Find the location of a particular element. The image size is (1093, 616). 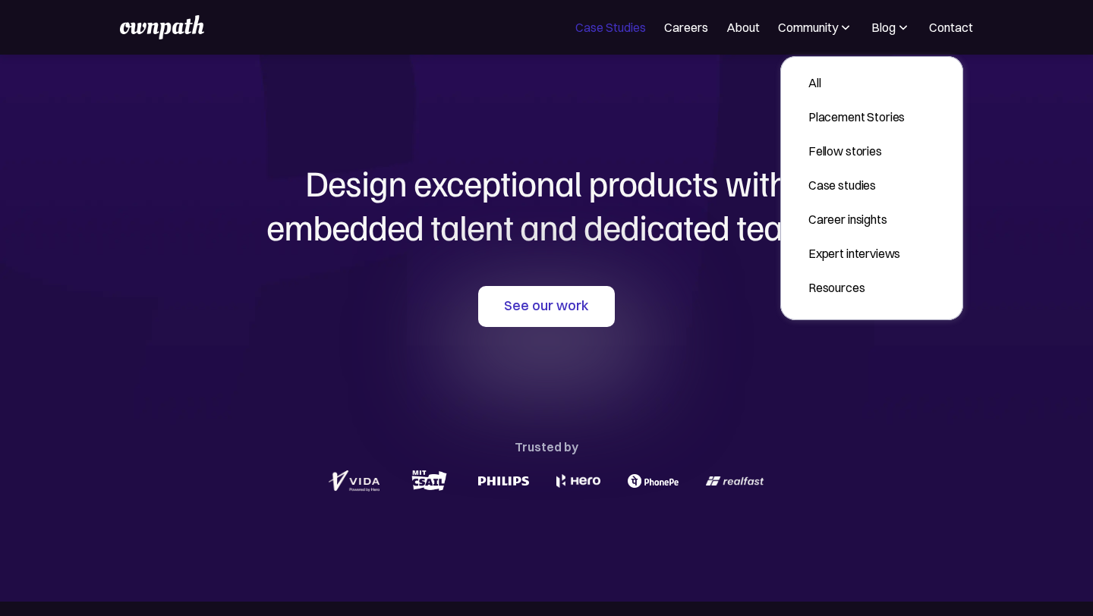

a: Resources is located at coordinates (856, 288).